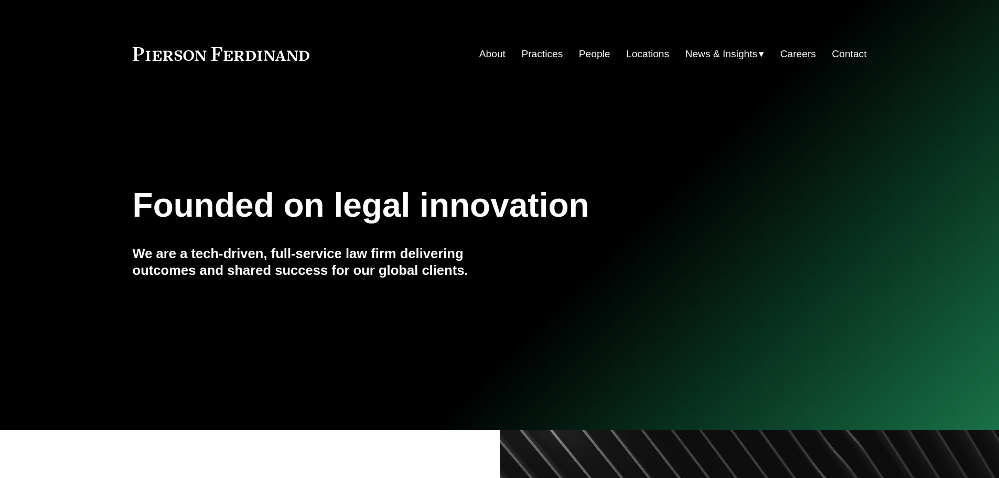 This screenshot has height=478, width=999. I want to click on a: Careers, so click(798, 54).